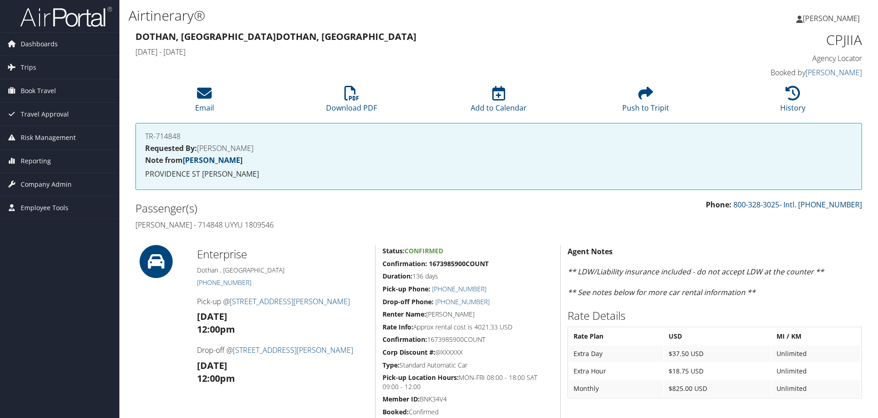  Describe the element at coordinates (499, 136) in the screenshot. I see `h4: TR-714848` at that location.